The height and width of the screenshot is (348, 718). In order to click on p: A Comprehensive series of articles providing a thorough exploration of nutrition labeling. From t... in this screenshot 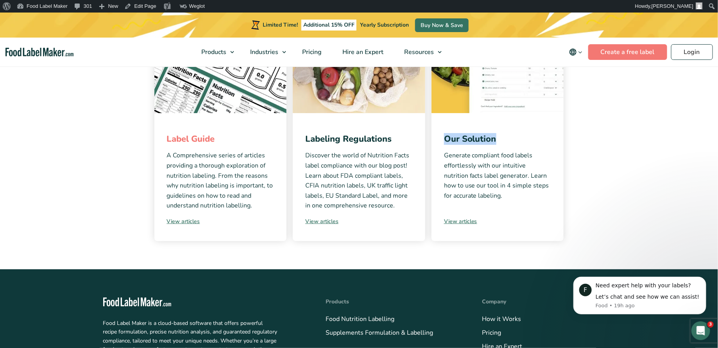, I will do `click(221, 181)`.